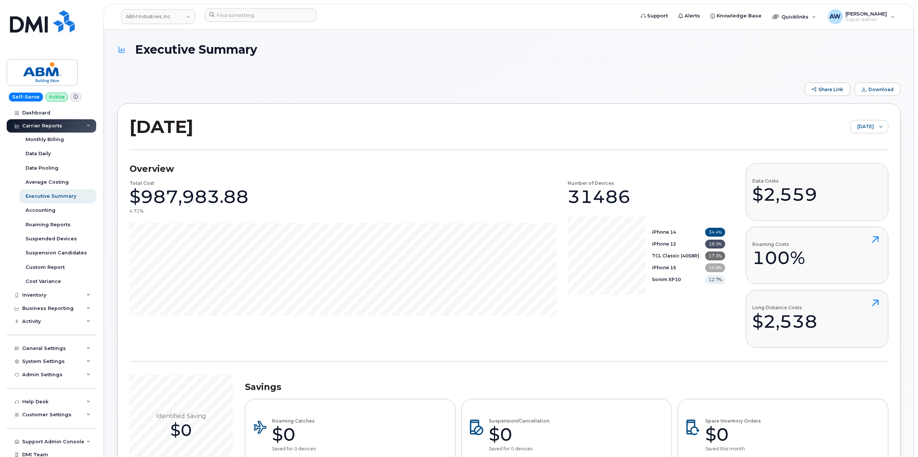 This screenshot has height=457, width=918. I want to click on h3: Savings, so click(567, 387).